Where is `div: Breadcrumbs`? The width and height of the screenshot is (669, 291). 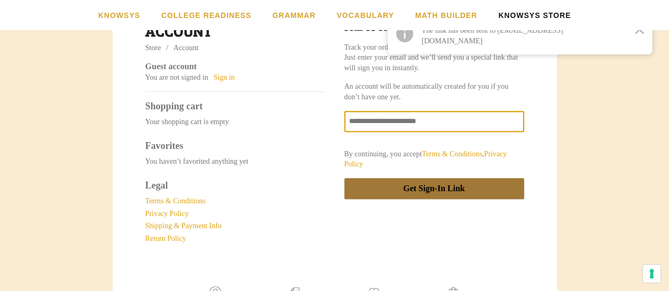
div: Breadcrumbs is located at coordinates (235, 48).